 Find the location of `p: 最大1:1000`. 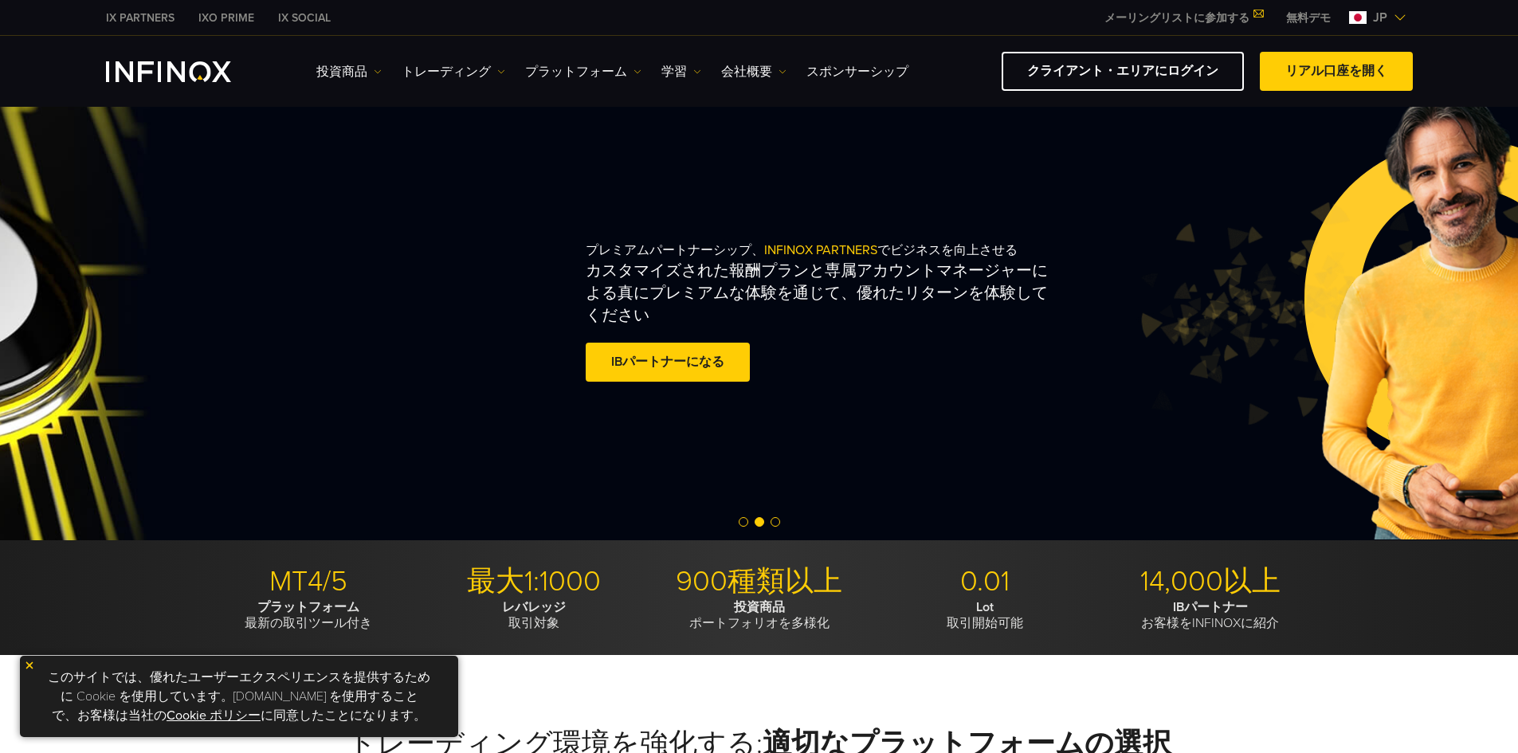

p: 最大1:1000 is located at coordinates (534, 582).